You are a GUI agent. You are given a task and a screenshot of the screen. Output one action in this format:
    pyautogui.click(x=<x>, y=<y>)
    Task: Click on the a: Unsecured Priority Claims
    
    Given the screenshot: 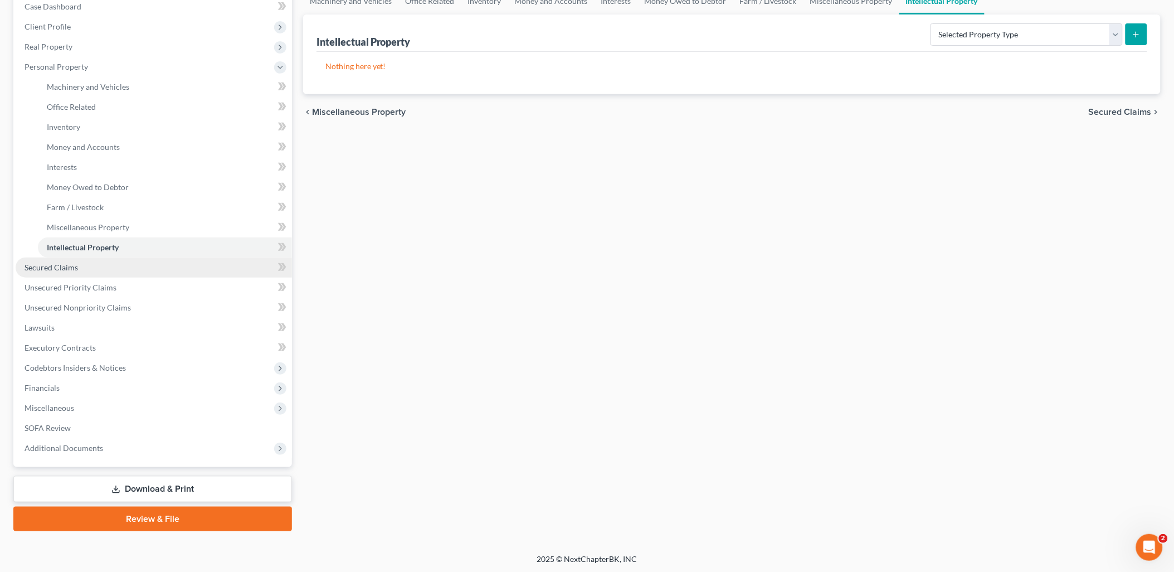 What is the action you would take?
    pyautogui.click(x=154, y=287)
    